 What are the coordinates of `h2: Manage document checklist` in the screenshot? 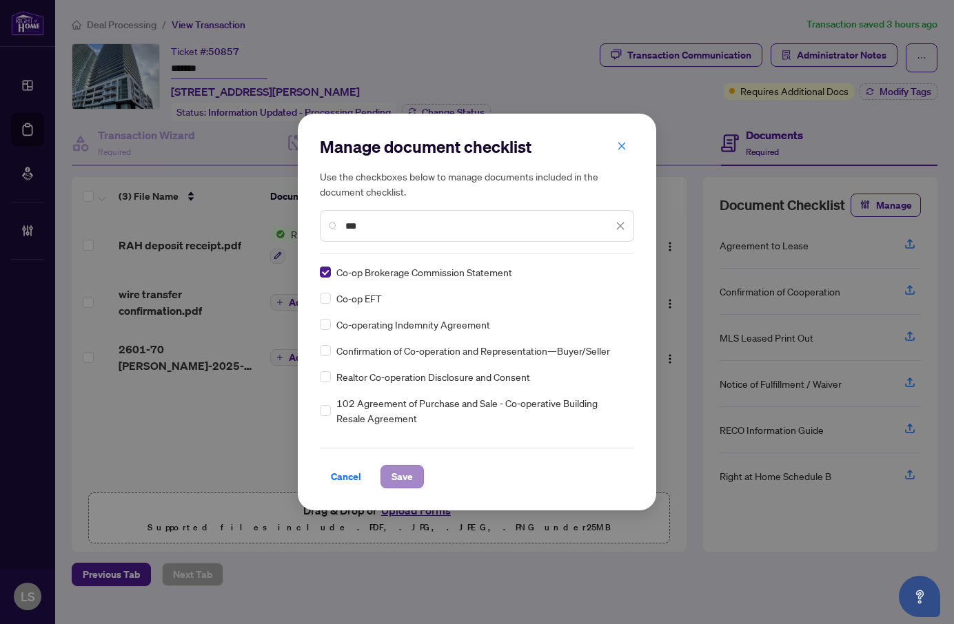 It's located at (477, 147).